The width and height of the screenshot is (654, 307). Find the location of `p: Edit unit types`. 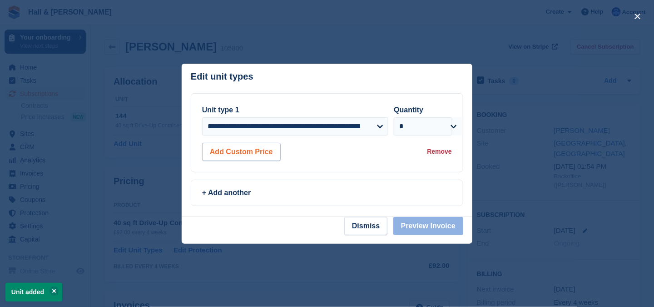

p: Edit unit types is located at coordinates (222, 76).